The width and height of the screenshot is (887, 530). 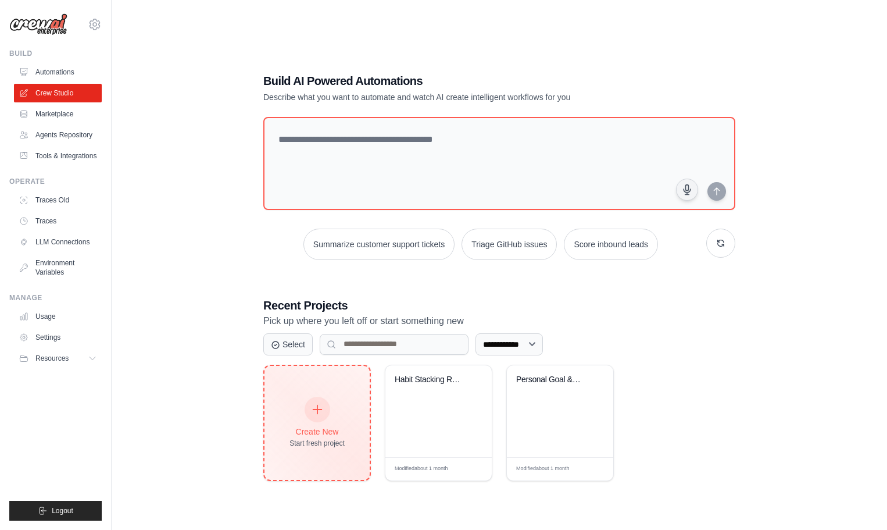 What do you see at coordinates (459, 81) in the screenshot?
I see `h1: Build AI Powered Automations` at bounding box center [459, 81].